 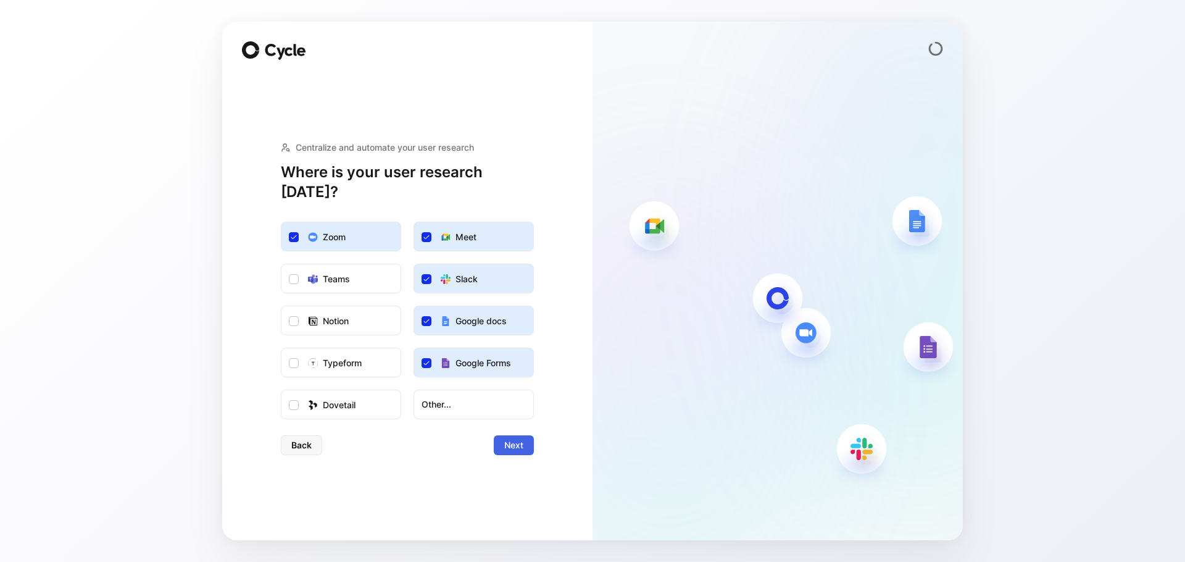 What do you see at coordinates (336, 279) in the screenshot?
I see `div: Teams` at bounding box center [336, 279].